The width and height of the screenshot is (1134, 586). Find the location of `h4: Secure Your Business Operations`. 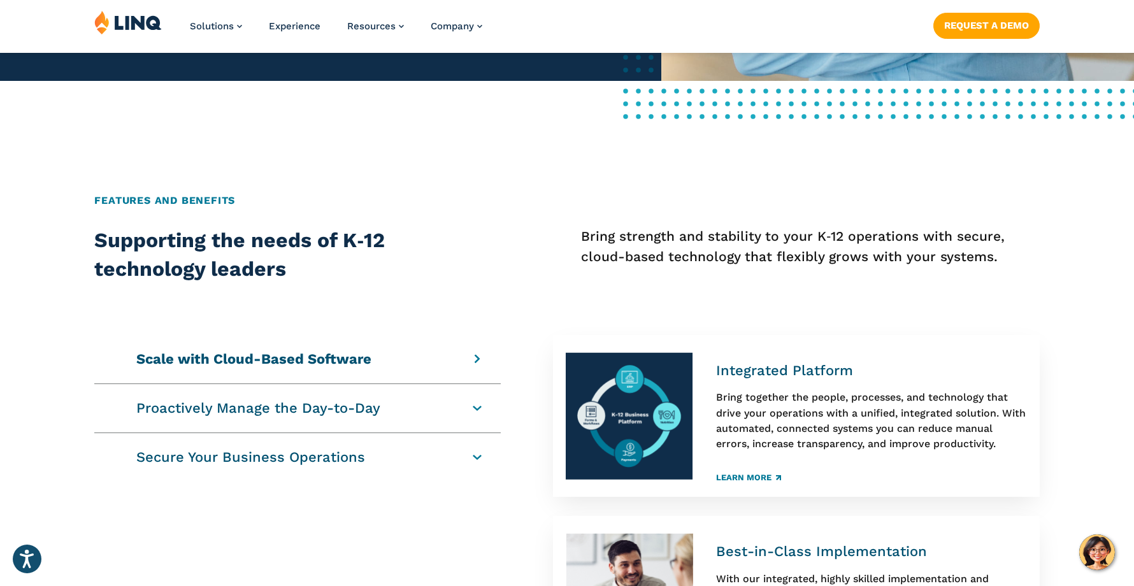

h4: Secure Your Business Operations is located at coordinates (290, 457).